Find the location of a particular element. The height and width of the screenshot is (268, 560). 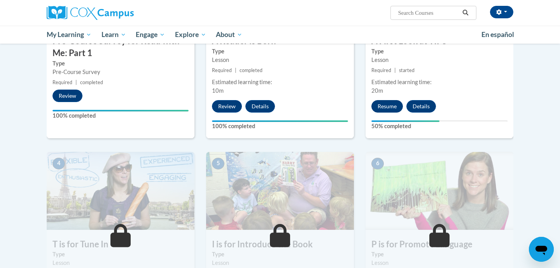

span: 6 is located at coordinates (378, 163).